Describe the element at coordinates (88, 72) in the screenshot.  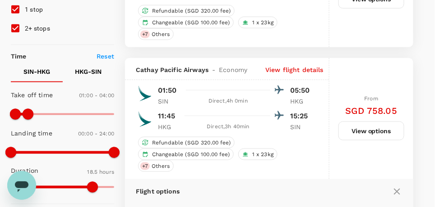
I see `p: HKG - SIN` at that location.